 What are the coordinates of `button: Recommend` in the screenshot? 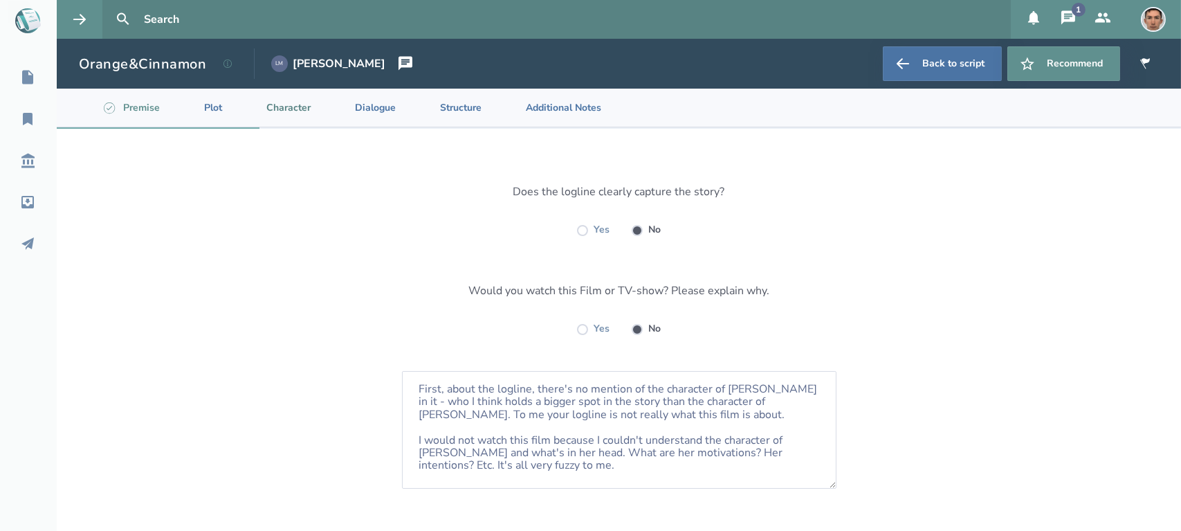 It's located at (1064, 64).